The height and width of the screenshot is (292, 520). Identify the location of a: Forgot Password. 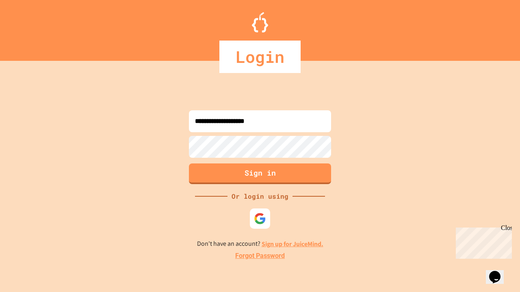
(260, 256).